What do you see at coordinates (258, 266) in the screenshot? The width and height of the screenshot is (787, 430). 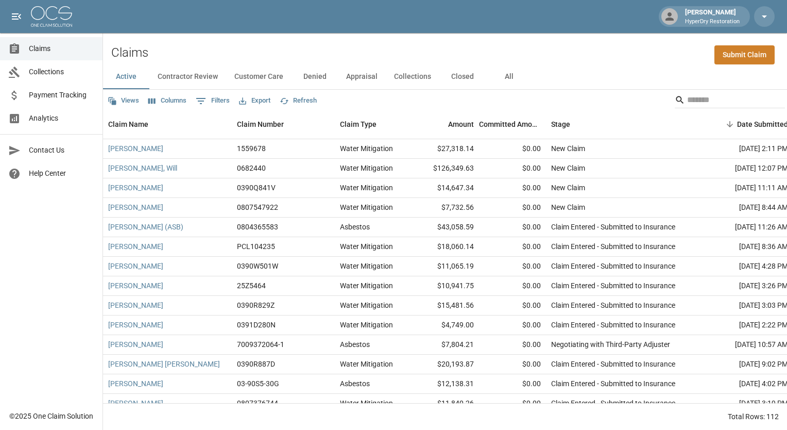 I see `div: 0390W501W` at bounding box center [258, 266].